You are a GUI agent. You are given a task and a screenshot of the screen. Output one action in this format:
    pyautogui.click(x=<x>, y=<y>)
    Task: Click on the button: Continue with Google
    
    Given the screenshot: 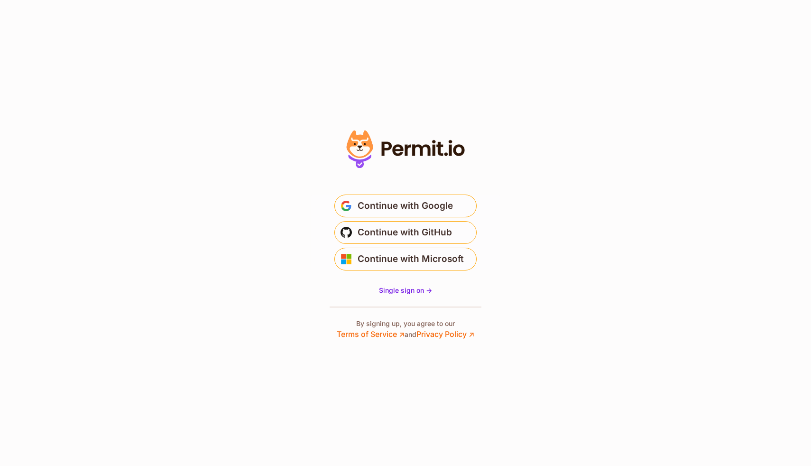 What is the action you would take?
    pyautogui.click(x=405, y=206)
    